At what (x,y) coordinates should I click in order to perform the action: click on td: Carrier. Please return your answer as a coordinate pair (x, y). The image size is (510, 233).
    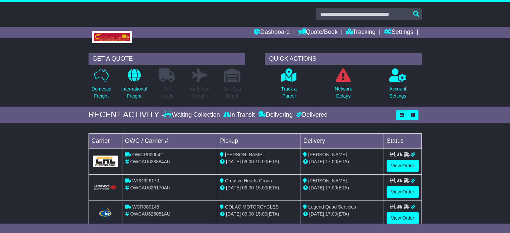
    Looking at the image, I should click on (105, 141).